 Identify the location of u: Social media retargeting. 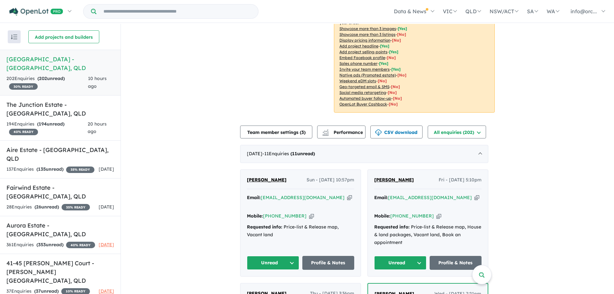
(362, 92).